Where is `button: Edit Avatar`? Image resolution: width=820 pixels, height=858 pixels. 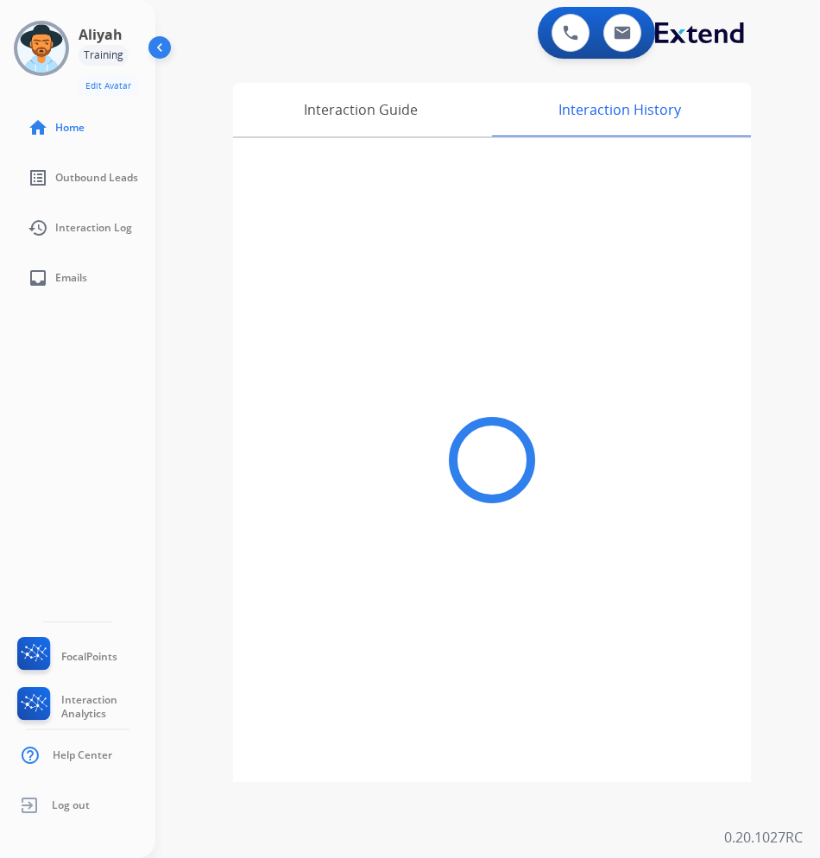
button: Edit Avatar is located at coordinates (108, 85).